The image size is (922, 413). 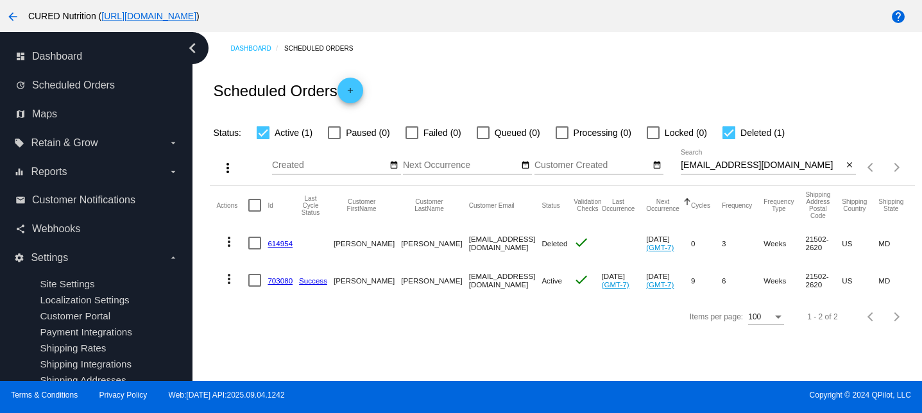 I want to click on a: Localization Settings, so click(x=84, y=300).